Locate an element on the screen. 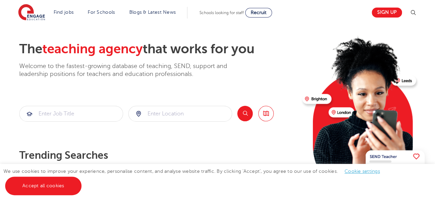 The image size is (435, 201). h2: The that works for you is located at coordinates (158, 49).